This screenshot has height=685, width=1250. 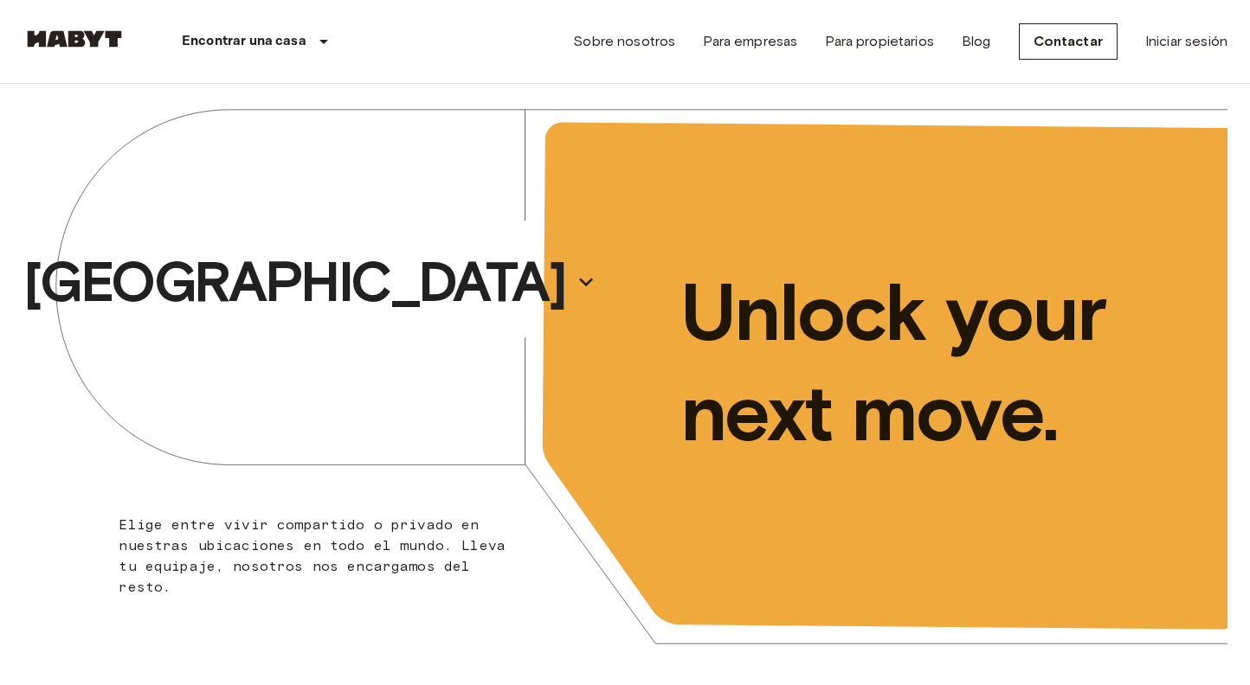 I want to click on a: Para empresas, so click(x=750, y=42).